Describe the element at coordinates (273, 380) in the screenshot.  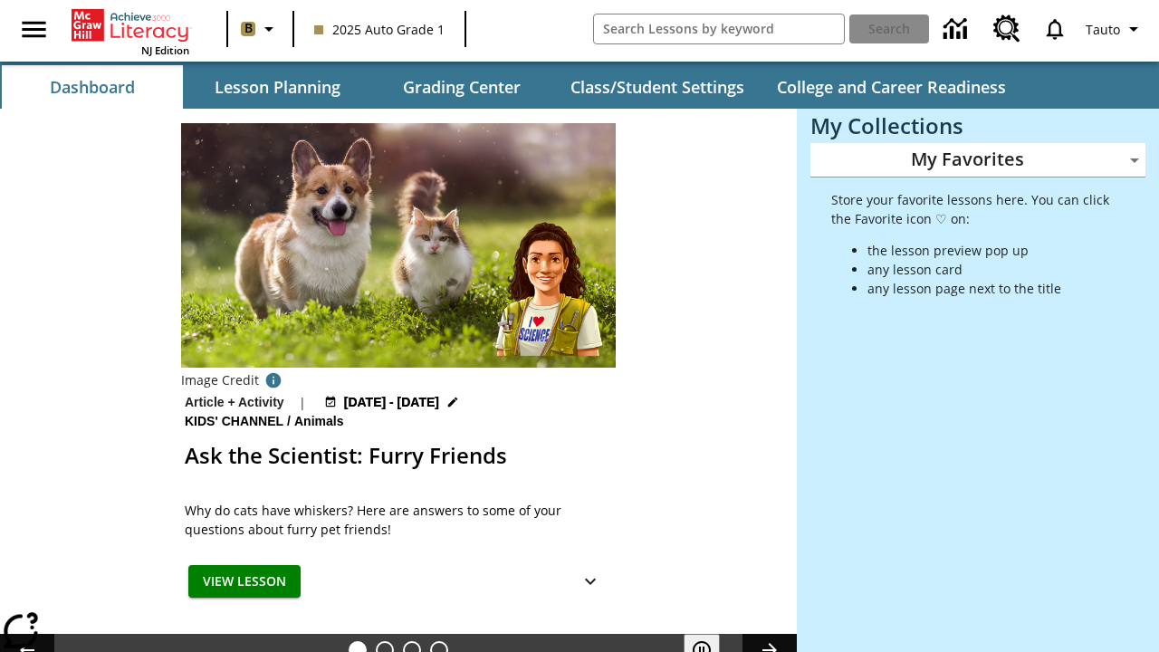
I see `button: Credit: background: Nataba/iStock/Getty Images Plus inset: Janos Jantner` at that location.